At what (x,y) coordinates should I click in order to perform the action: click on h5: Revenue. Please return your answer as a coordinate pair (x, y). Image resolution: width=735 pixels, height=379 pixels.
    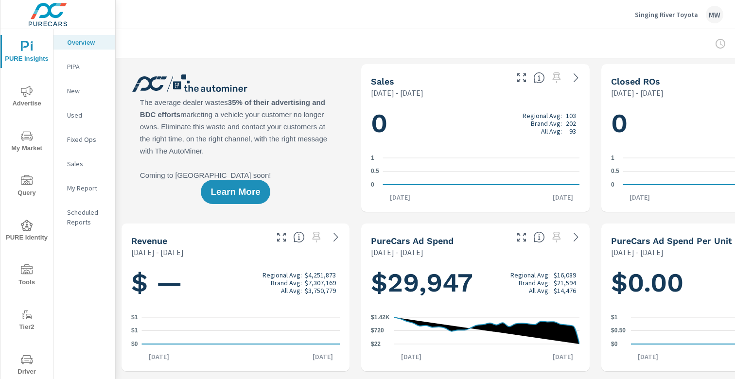
    Looking at the image, I should click on (149, 241).